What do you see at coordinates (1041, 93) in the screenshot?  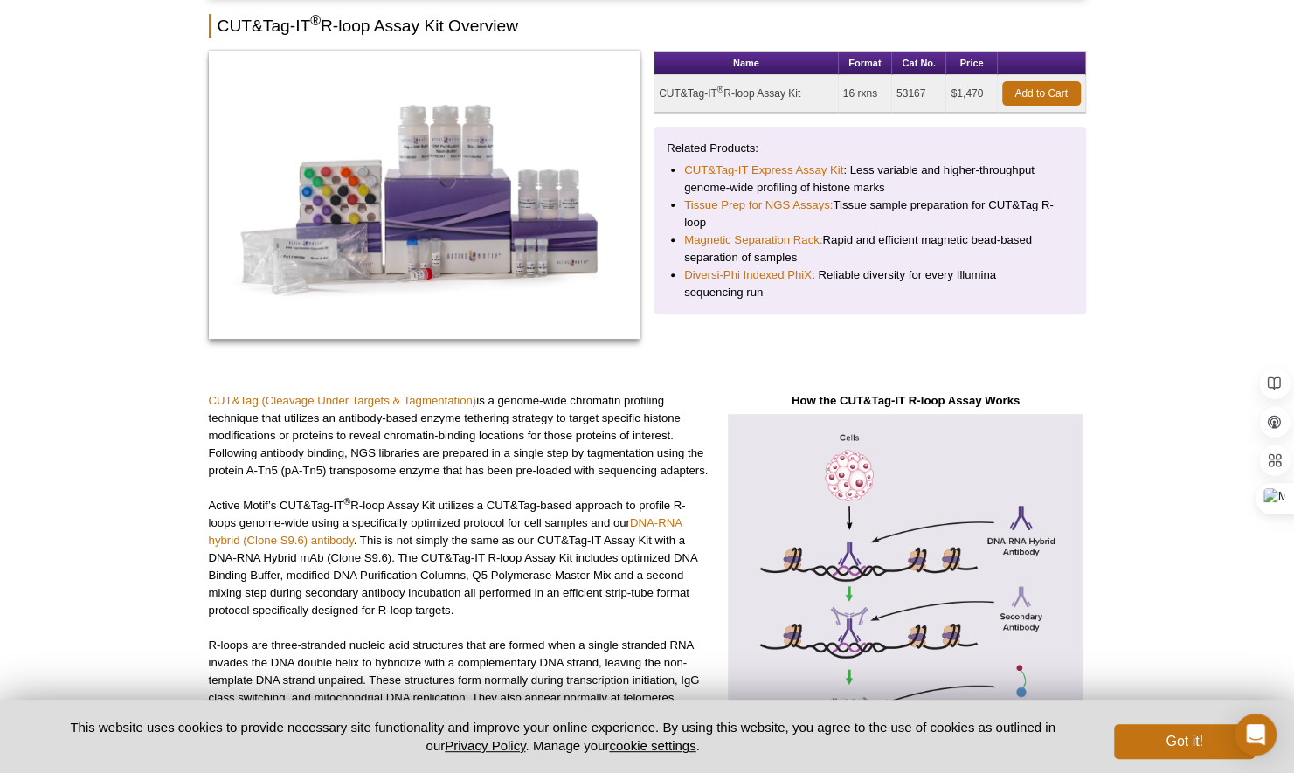 I see `a: Add to Cart` at bounding box center [1041, 93].